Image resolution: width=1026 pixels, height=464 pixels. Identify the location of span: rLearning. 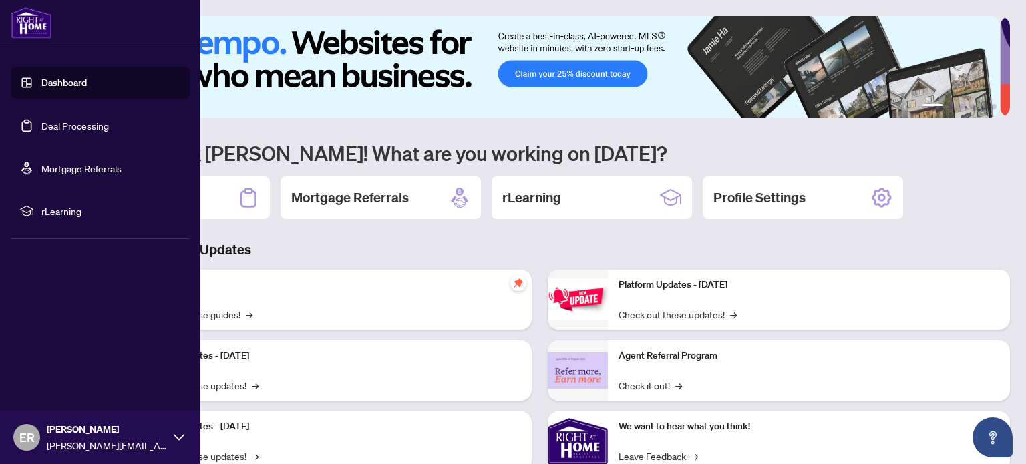
(111, 211).